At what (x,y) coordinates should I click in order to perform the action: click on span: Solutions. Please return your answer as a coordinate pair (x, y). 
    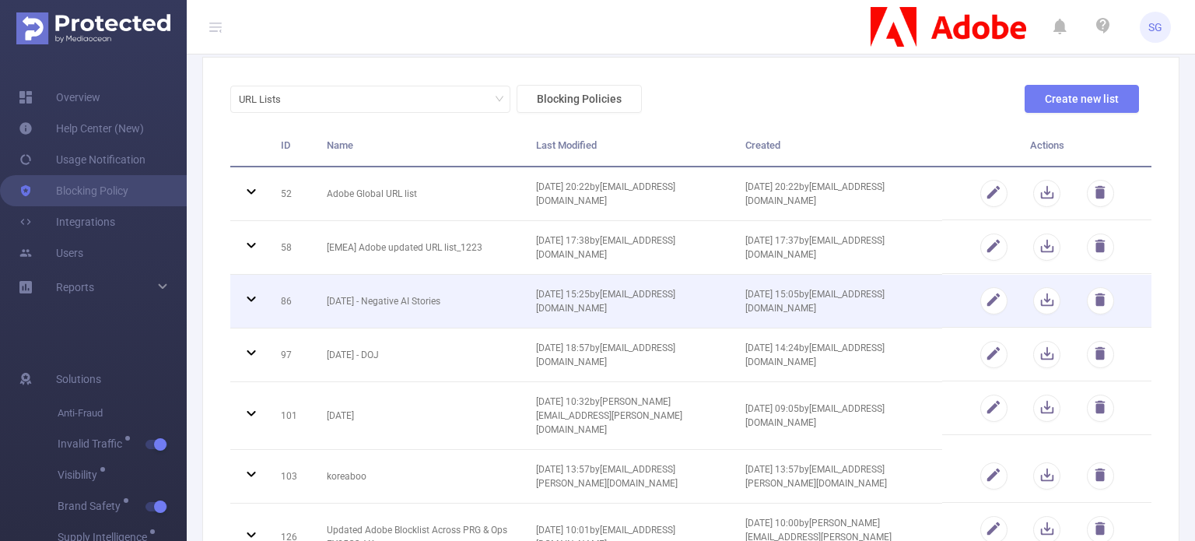
    Looking at the image, I should click on (79, 379).